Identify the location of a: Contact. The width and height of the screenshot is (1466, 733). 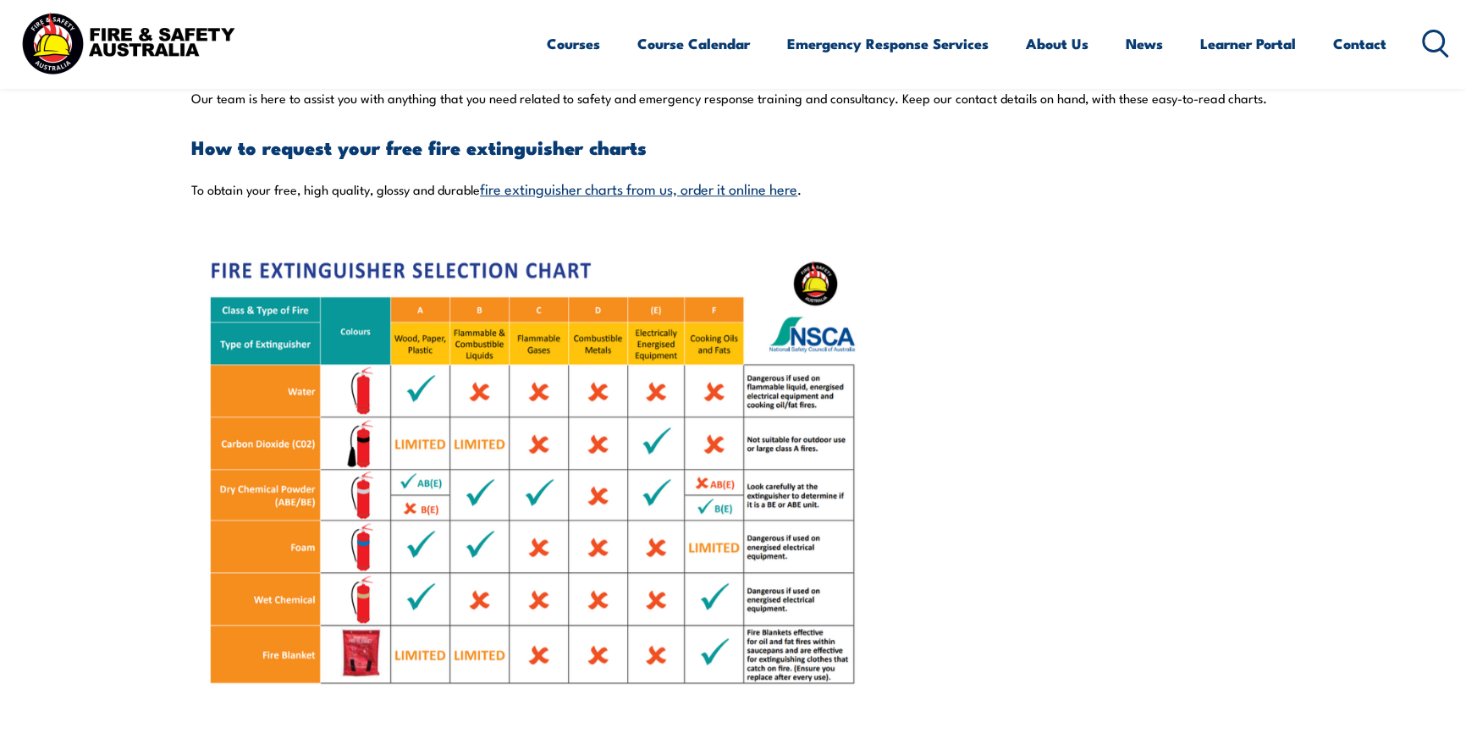
(1360, 43).